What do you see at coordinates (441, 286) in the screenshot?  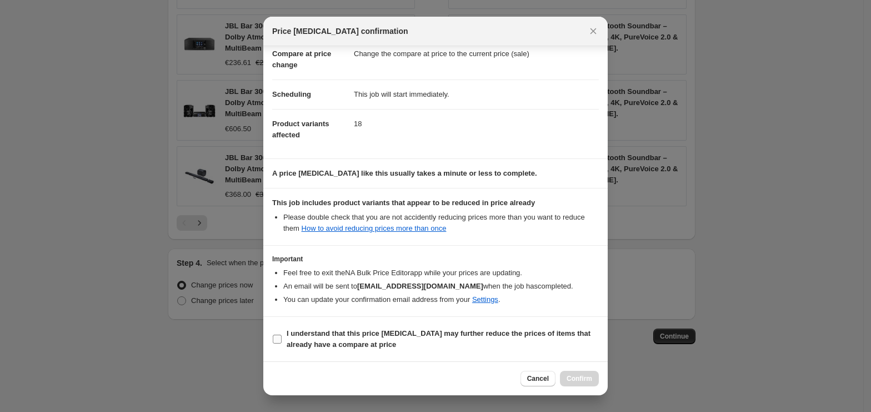 I see `li: An email will be sent to when the job has completed .` at bounding box center [441, 286].